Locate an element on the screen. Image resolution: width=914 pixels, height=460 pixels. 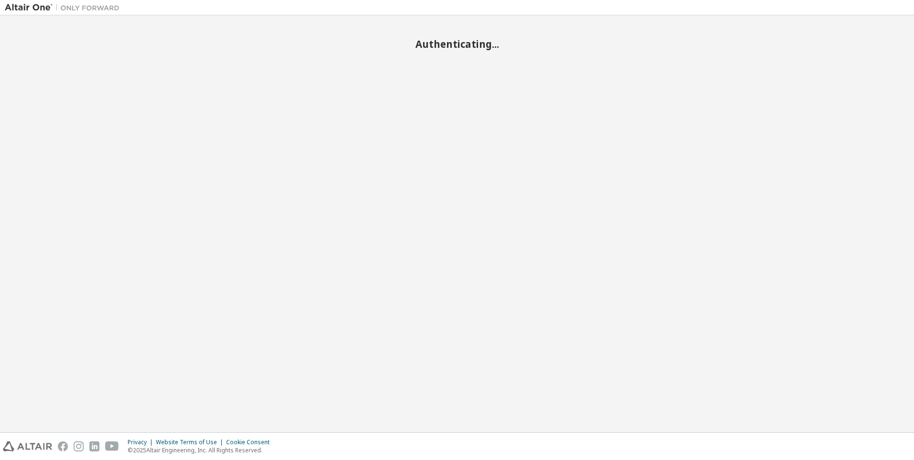
img: facebook.svg is located at coordinates (63, 446).